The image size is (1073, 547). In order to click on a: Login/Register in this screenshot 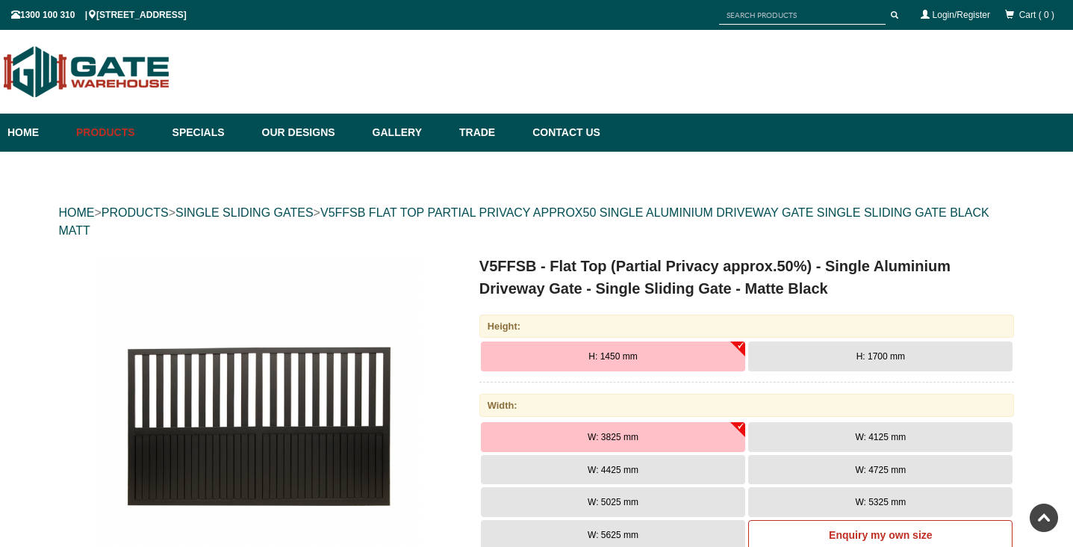, I will do `click(961, 15)`.